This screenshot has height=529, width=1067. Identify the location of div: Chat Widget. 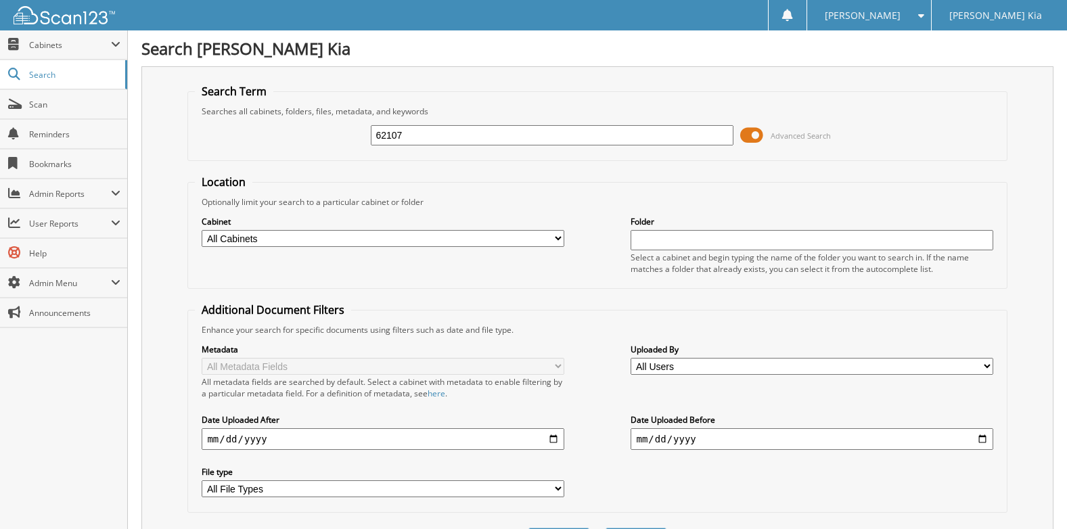
(1033, 496).